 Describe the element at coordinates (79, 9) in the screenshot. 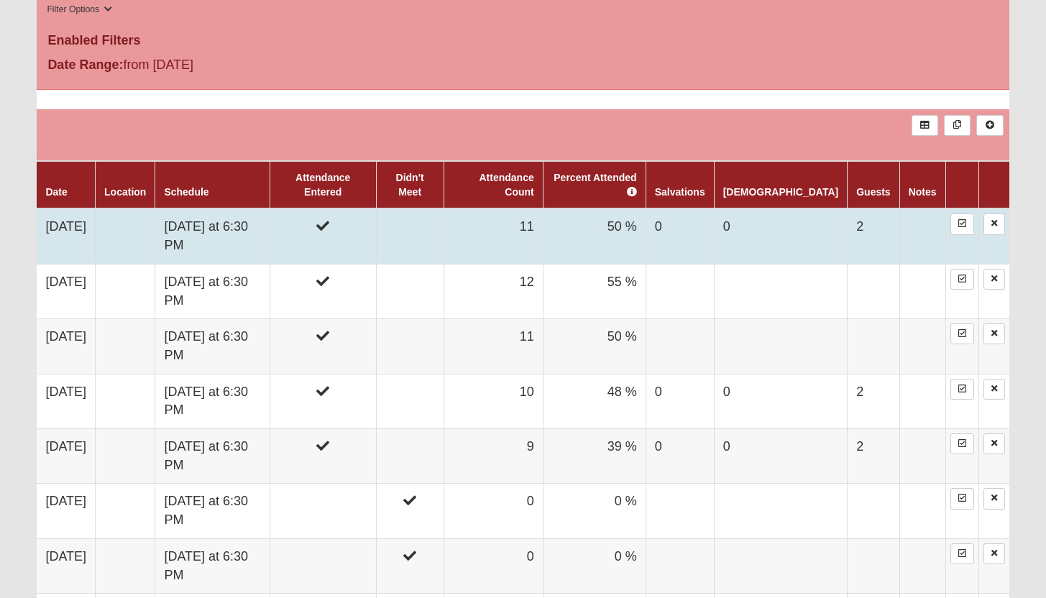

I see `button: Filter Options` at that location.